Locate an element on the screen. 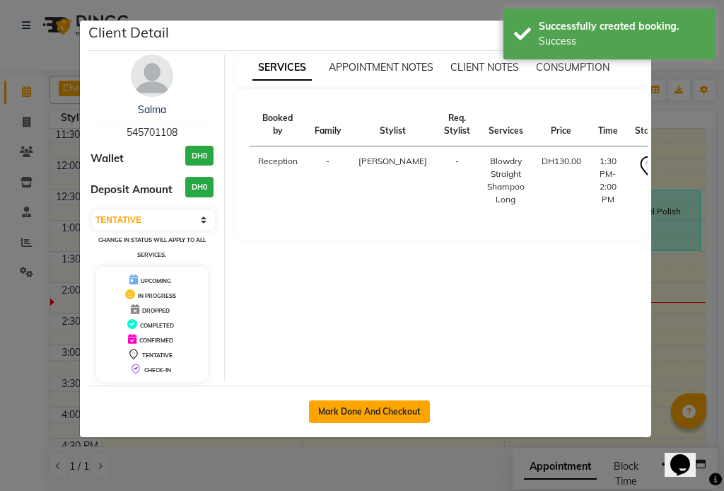  div: DH130.00 is located at coordinates (562, 161).